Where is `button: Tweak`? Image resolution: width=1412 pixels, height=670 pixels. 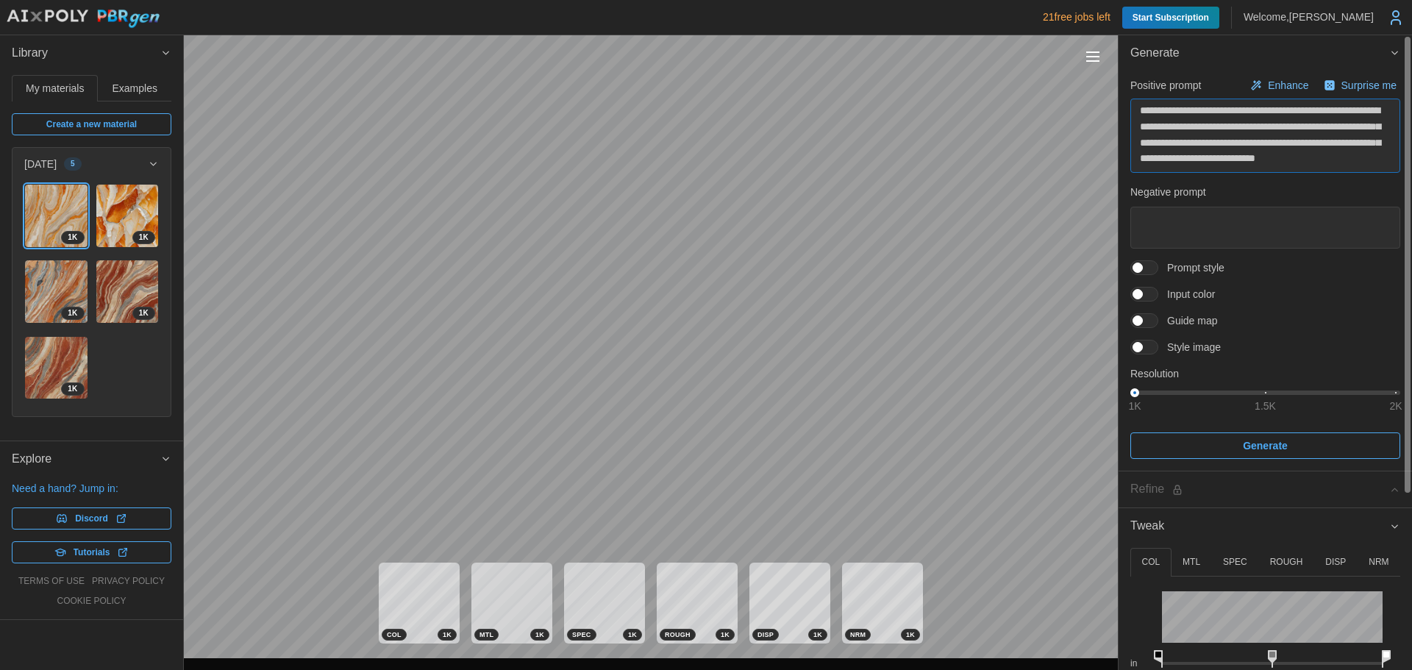 button: Tweak is located at coordinates (1265, 526).